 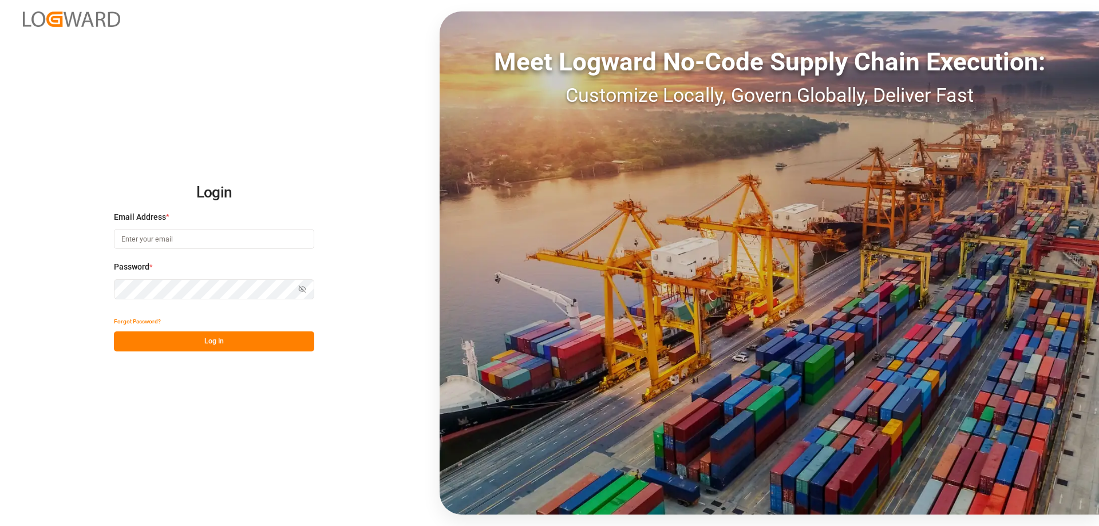 I want to click on div: Meet Logward No-Code Supply Chain Execution:, so click(x=769, y=62).